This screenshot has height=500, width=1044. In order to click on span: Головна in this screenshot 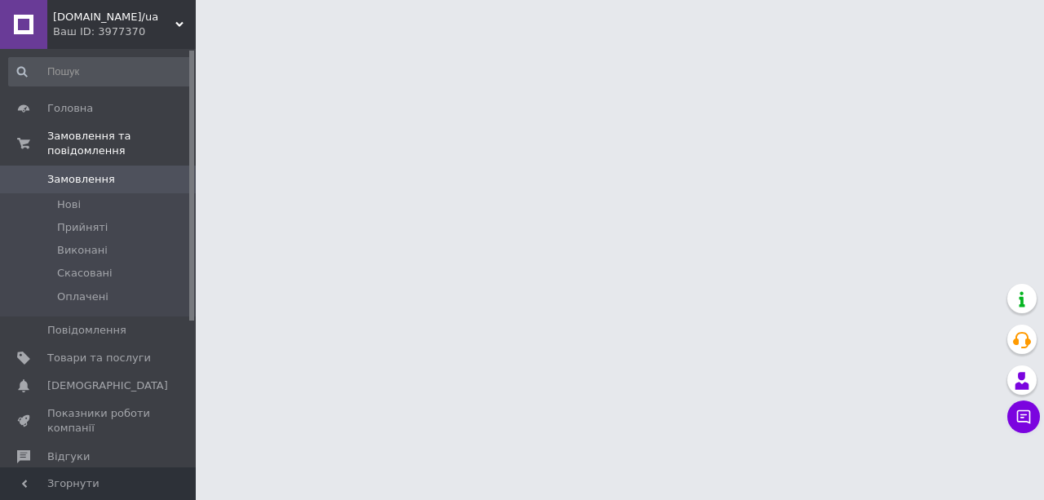, I will do `click(70, 108)`.